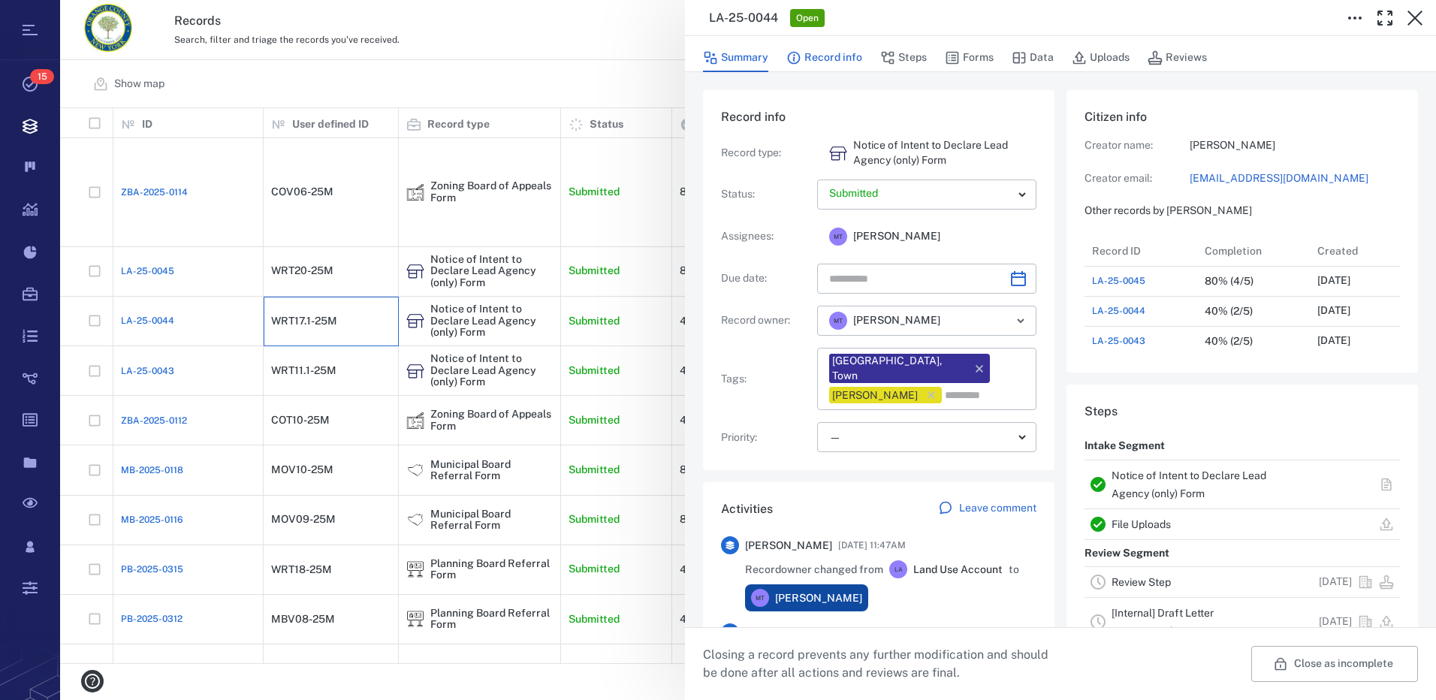 The height and width of the screenshot is (700, 1436). What do you see at coordinates (1118, 281) in the screenshot?
I see `span: LA-25-0045` at bounding box center [1118, 281].